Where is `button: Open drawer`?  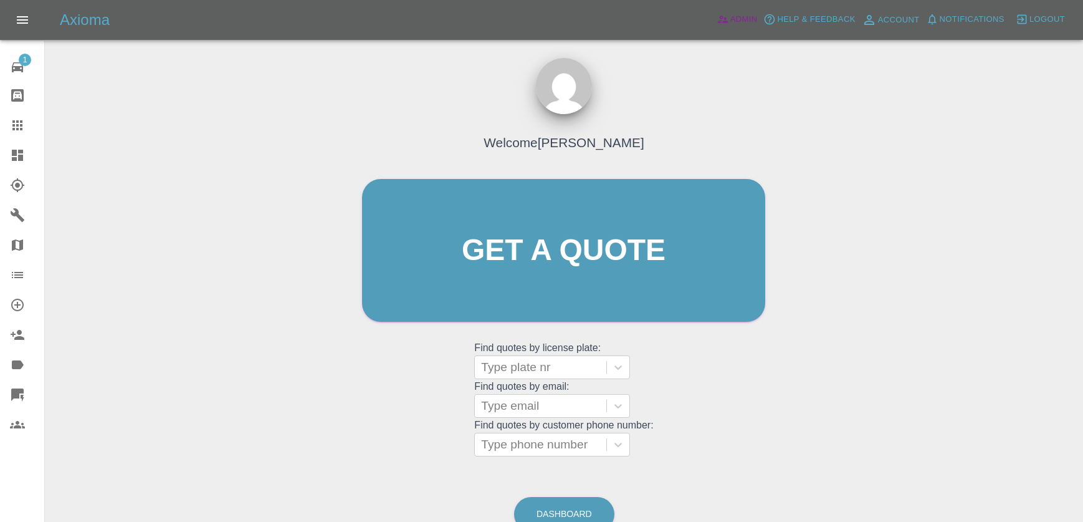 button: Open drawer is located at coordinates (22, 20).